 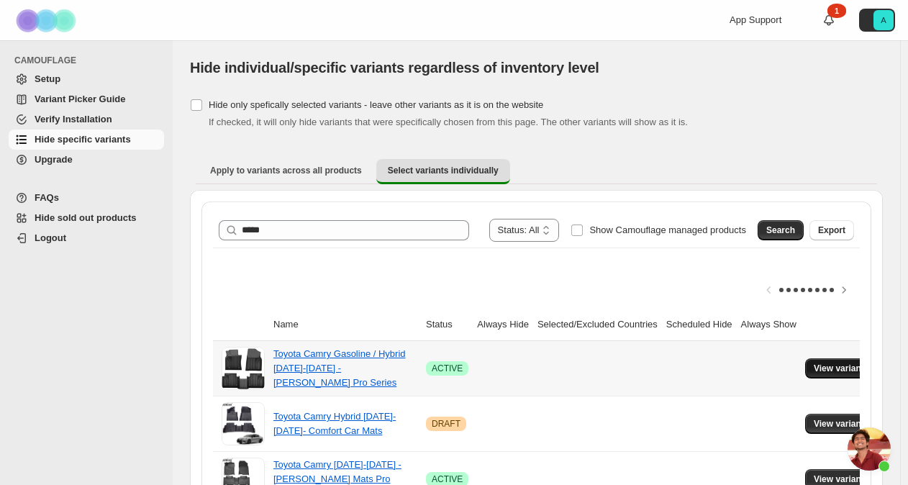 What do you see at coordinates (443, 171) in the screenshot?
I see `button: Select variants individually` at bounding box center [443, 171].